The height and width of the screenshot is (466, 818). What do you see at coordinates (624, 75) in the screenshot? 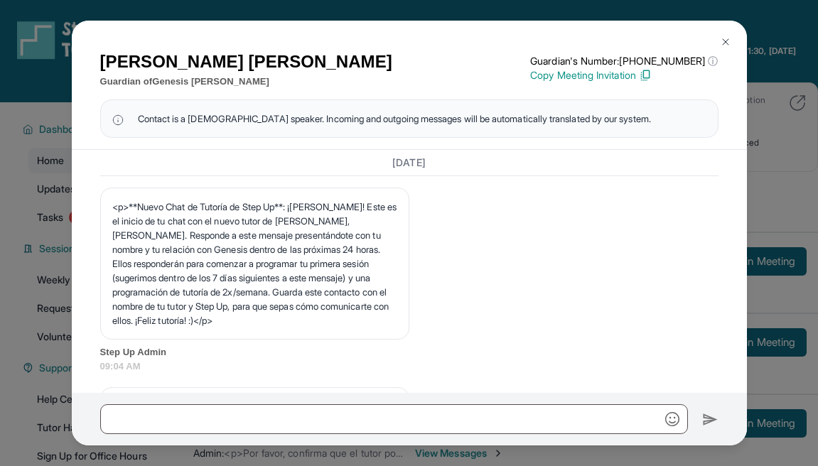
I see `p: Copy Meeting Invitation` at bounding box center [624, 75].